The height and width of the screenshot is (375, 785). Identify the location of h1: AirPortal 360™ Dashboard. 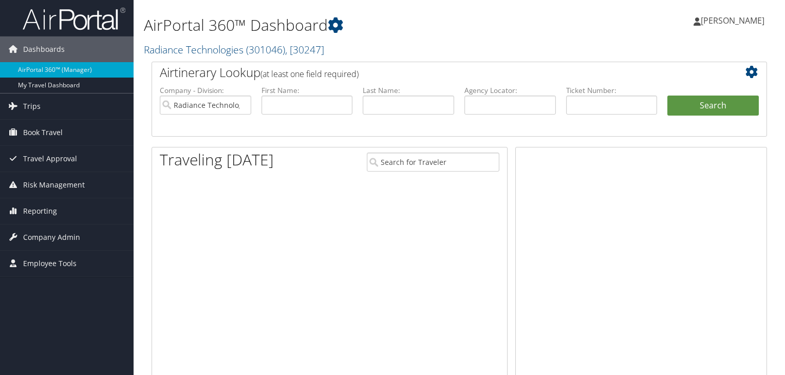
(354, 25).